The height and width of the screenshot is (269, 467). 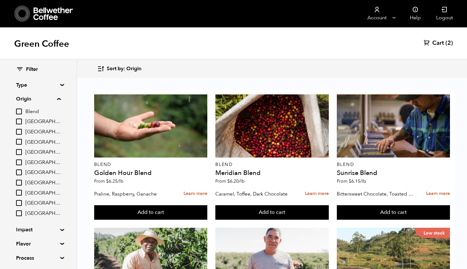 I want to click on span: Cart, so click(x=438, y=43).